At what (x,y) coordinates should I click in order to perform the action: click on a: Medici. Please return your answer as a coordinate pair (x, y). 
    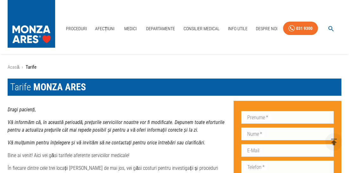
    Looking at the image, I should click on (130, 29).